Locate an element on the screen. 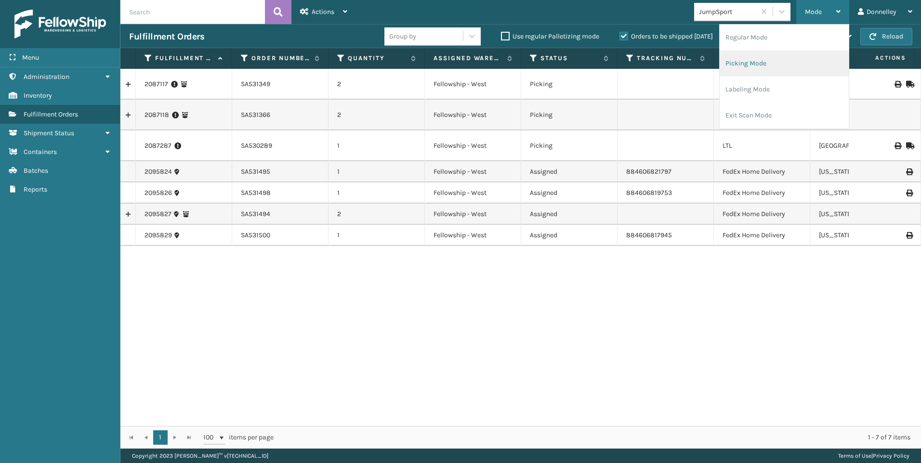 The image size is (921, 463). img: logo is located at coordinates (60, 24).